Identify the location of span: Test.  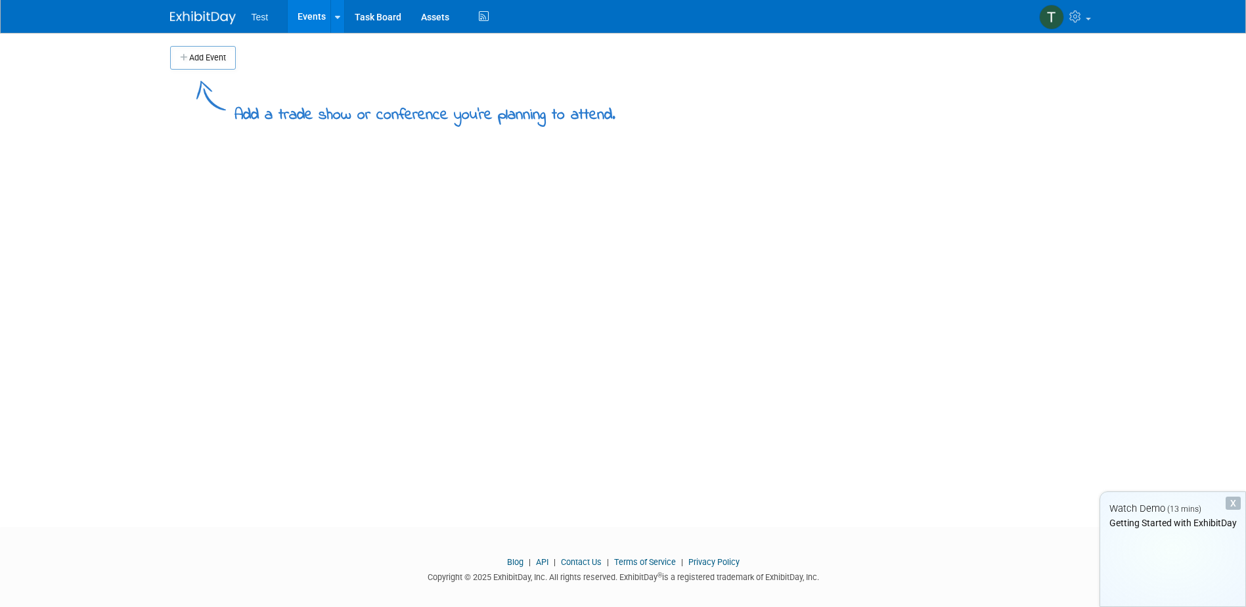
(260, 17).